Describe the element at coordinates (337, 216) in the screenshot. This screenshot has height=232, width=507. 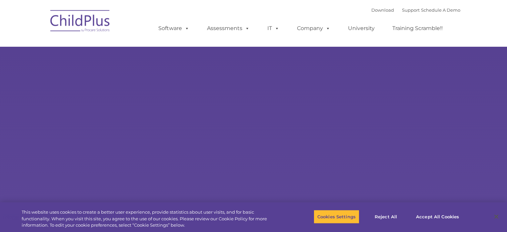
I see `button: Cookies Settings` at that location.